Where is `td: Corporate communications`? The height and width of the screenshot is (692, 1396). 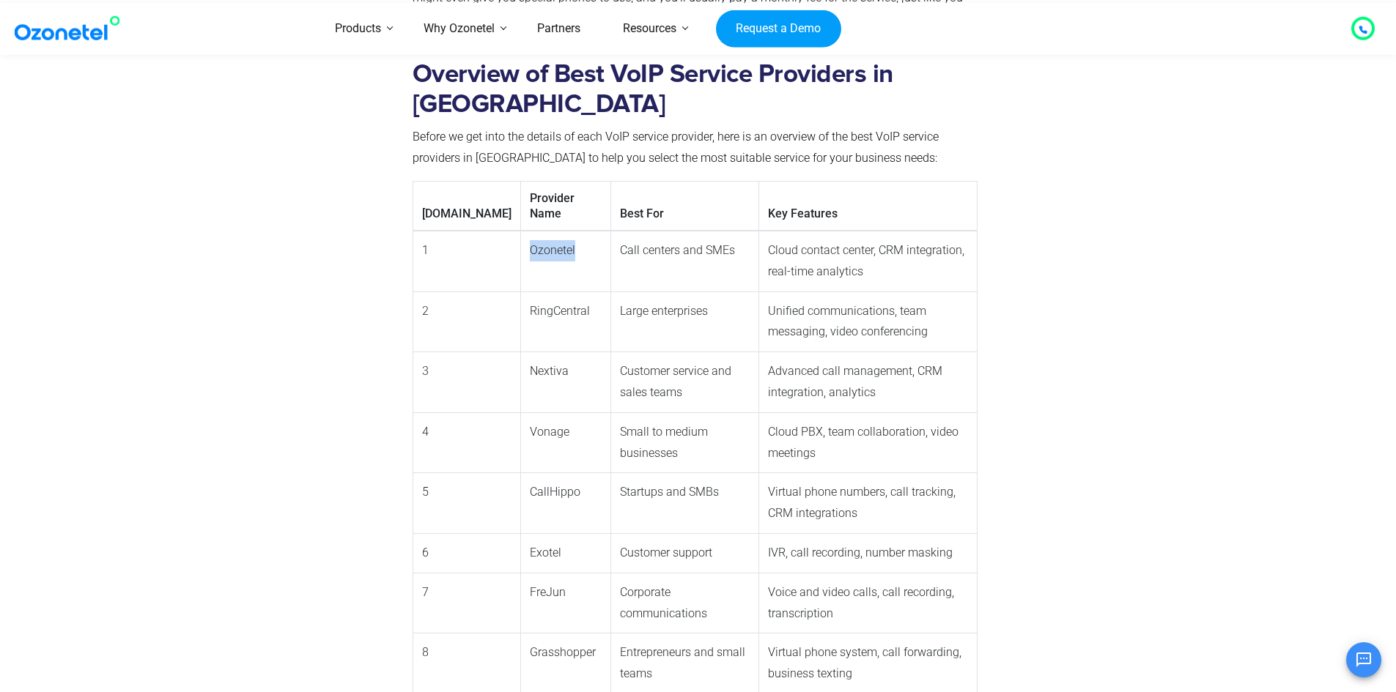 td: Corporate communications is located at coordinates (685, 603).